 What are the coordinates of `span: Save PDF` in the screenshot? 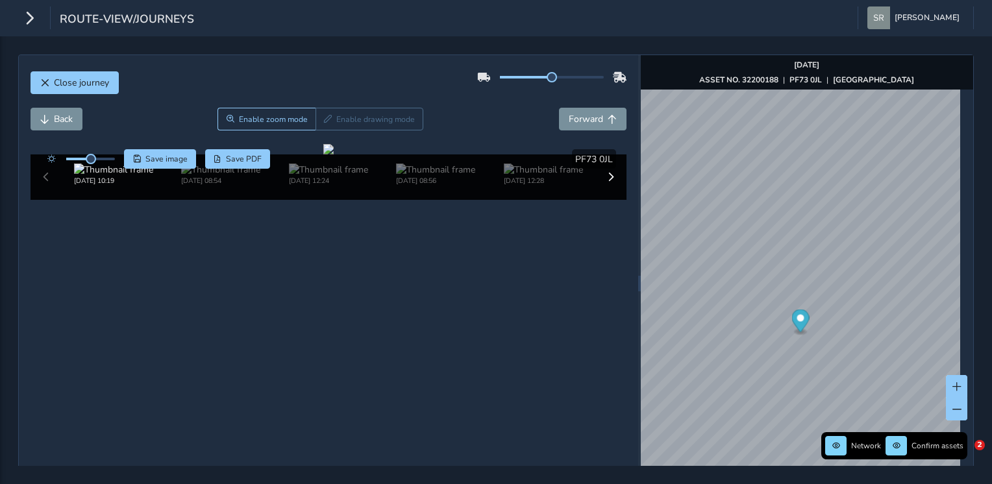 It's located at (244, 159).